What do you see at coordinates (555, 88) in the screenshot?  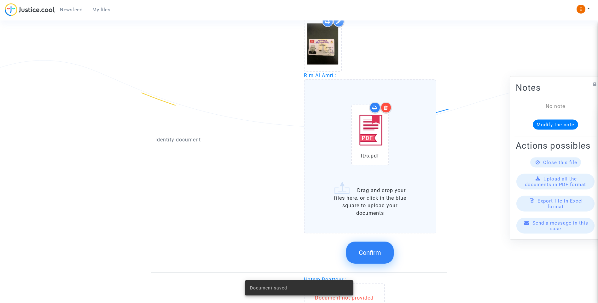 I see `h2: Notes` at bounding box center [555, 88].